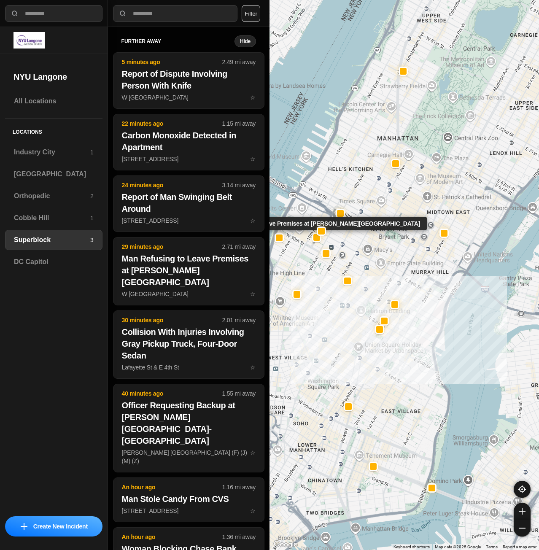 The width and height of the screenshot is (539, 550). What do you see at coordinates (239, 124) in the screenshot?
I see `p: 1.15 mi away` at bounding box center [239, 124].